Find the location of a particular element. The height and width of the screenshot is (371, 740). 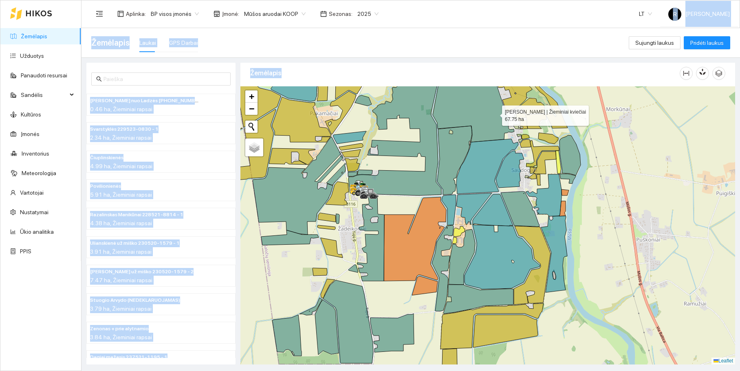

button: column-width is located at coordinates (686, 73).